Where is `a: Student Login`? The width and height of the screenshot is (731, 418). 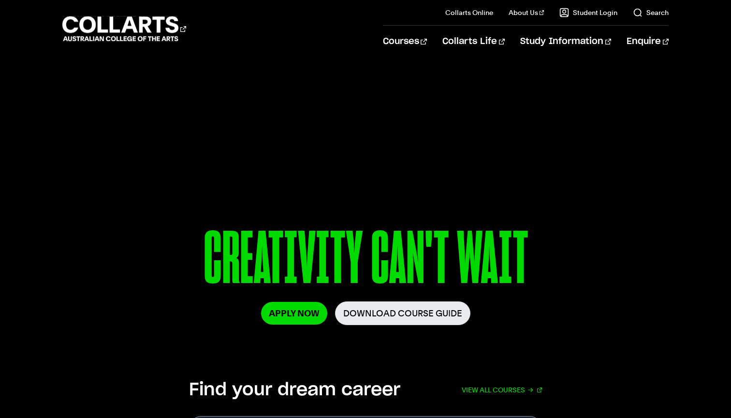
a: Student Login is located at coordinates (588, 13).